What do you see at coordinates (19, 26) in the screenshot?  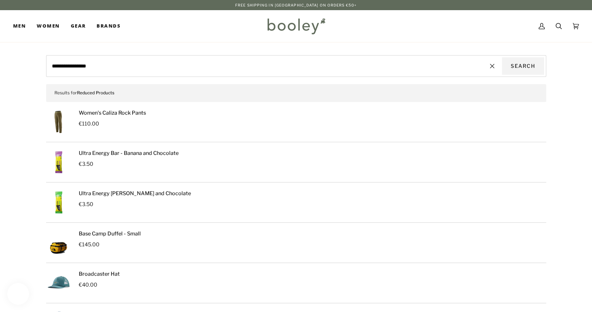 I see `span: Men` at bounding box center [19, 26].